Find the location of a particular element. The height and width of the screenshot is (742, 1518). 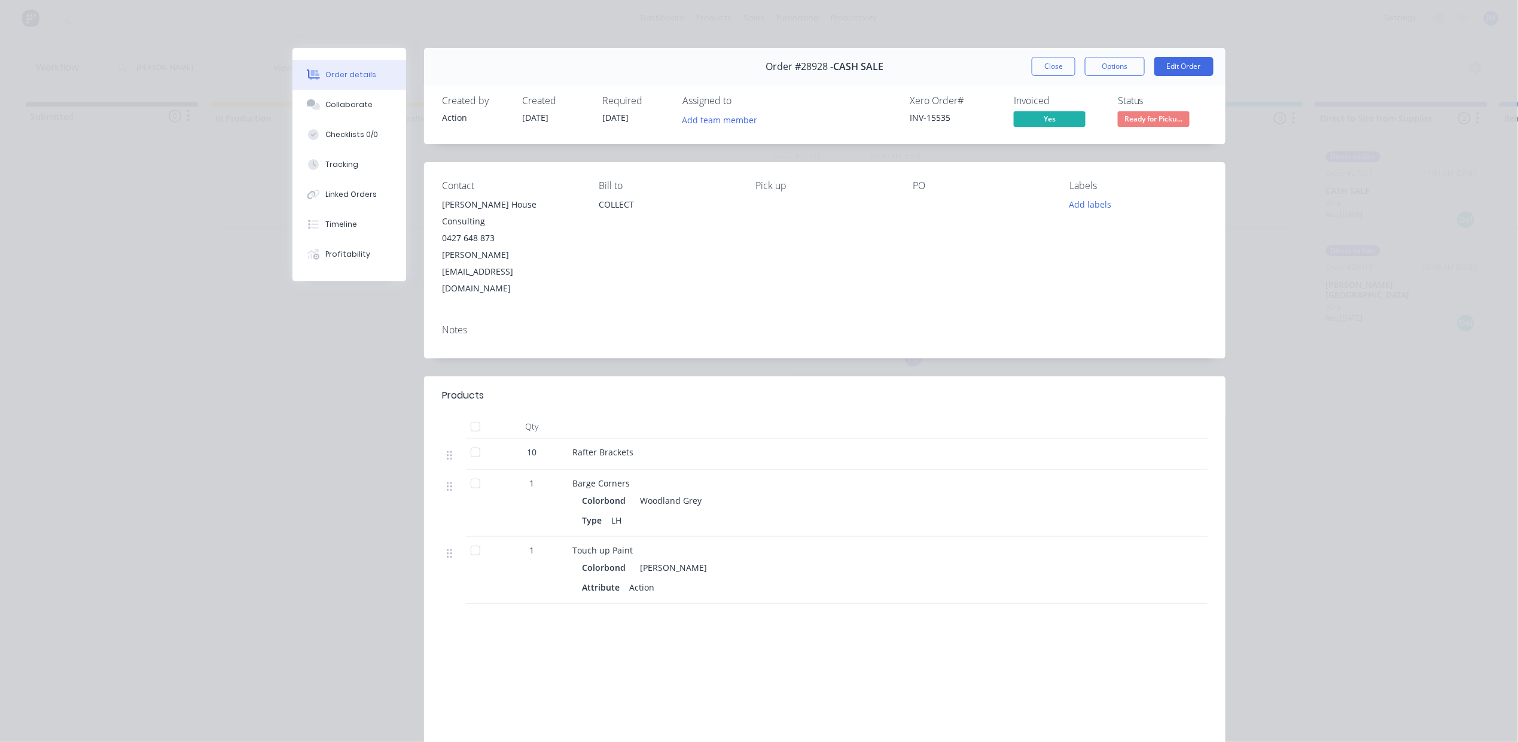

div: Attribute is located at coordinates (603, 587).